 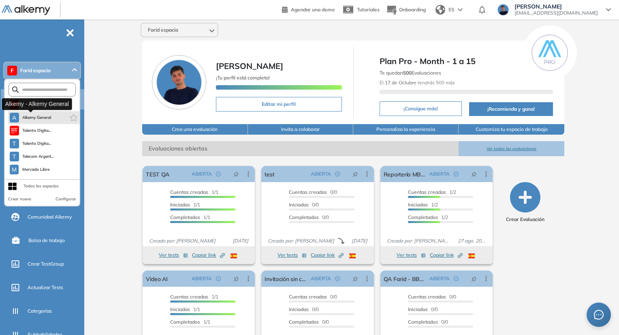 What do you see at coordinates (472, 241) in the screenshot?
I see `span: 27 ago. 2025` at bounding box center [472, 241].